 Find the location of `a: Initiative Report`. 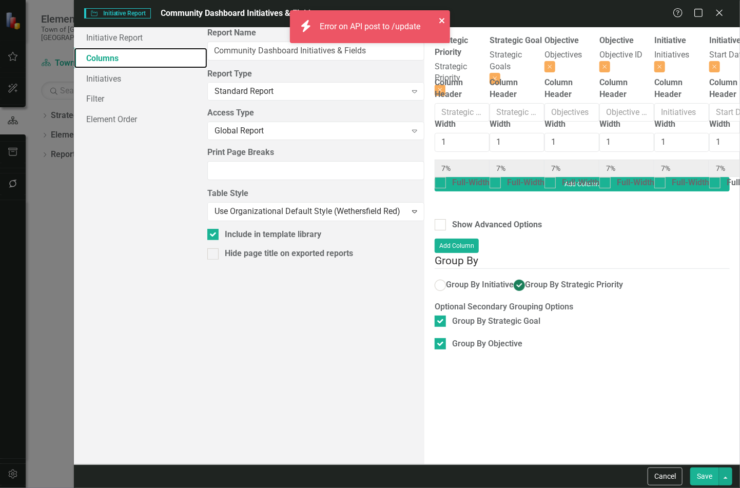

a: Initiative Report is located at coordinates (141, 37).